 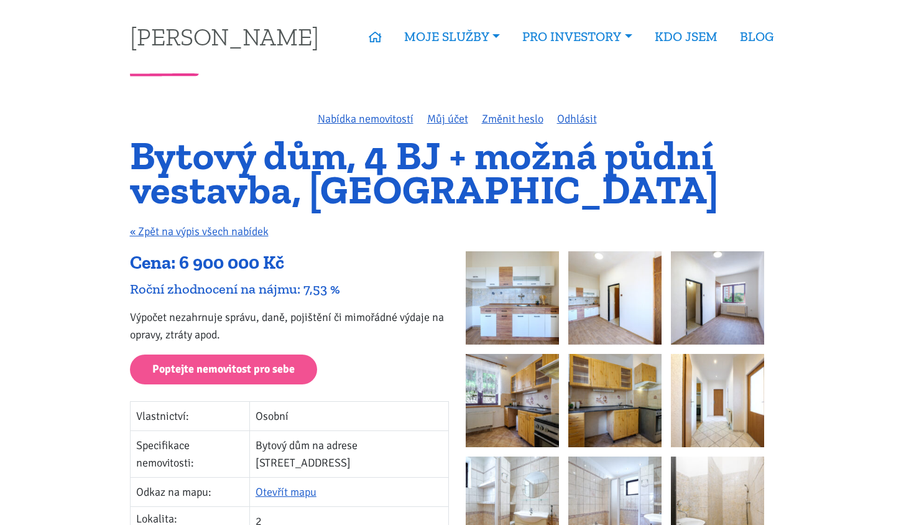 What do you see at coordinates (366, 119) in the screenshot?
I see `a: Nabídka nemovitostí` at bounding box center [366, 119].